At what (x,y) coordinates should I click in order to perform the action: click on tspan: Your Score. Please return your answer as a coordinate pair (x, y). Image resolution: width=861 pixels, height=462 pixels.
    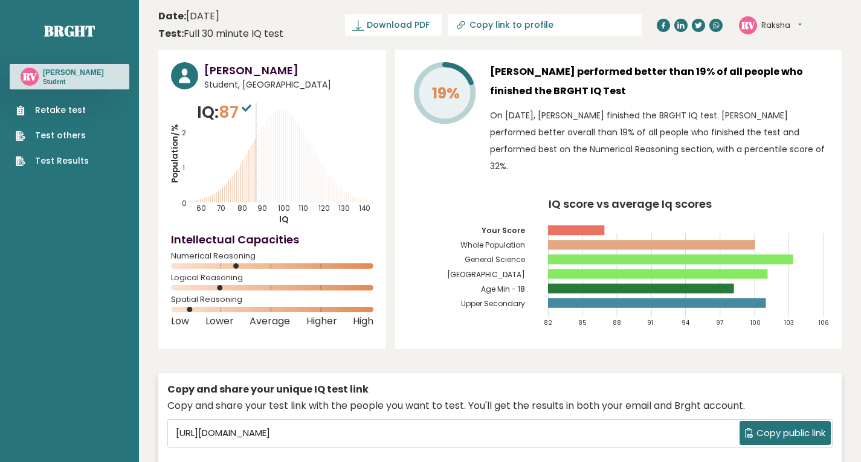
    Looking at the image, I should click on (503, 230).